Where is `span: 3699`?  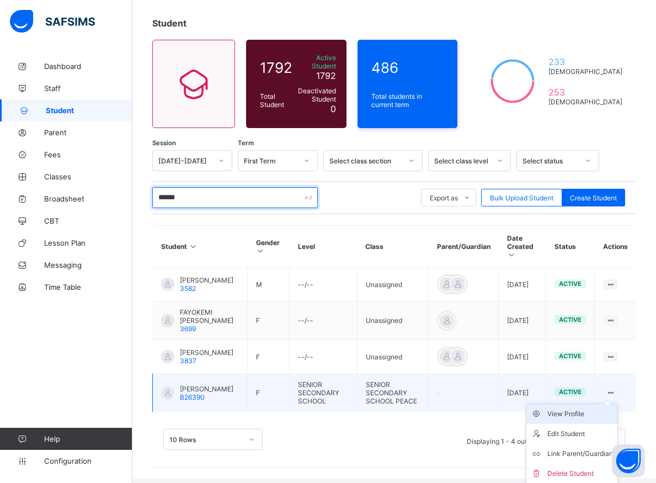
span: 3699 is located at coordinates (188, 328).